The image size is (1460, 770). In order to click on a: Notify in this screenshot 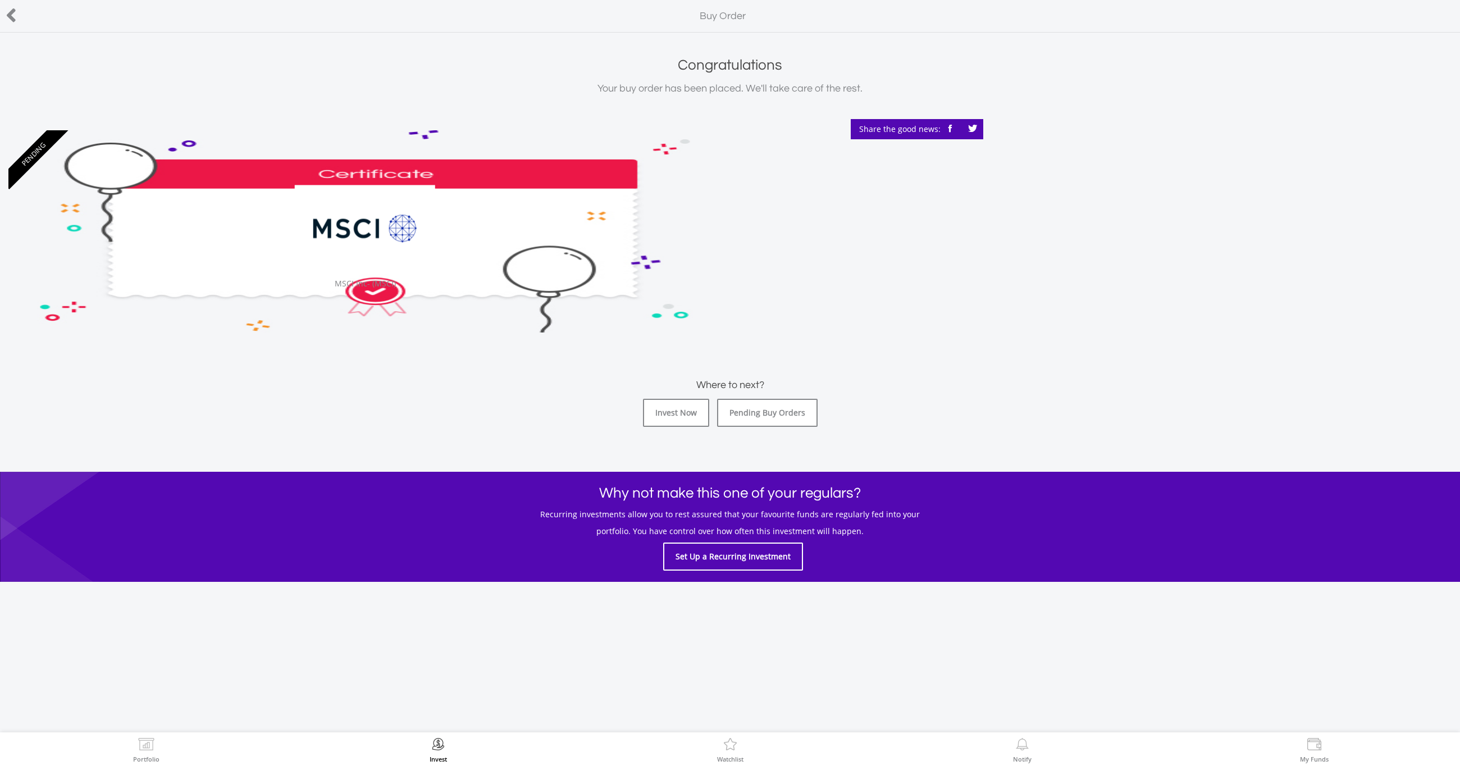, I will do `click(1022, 750)`.